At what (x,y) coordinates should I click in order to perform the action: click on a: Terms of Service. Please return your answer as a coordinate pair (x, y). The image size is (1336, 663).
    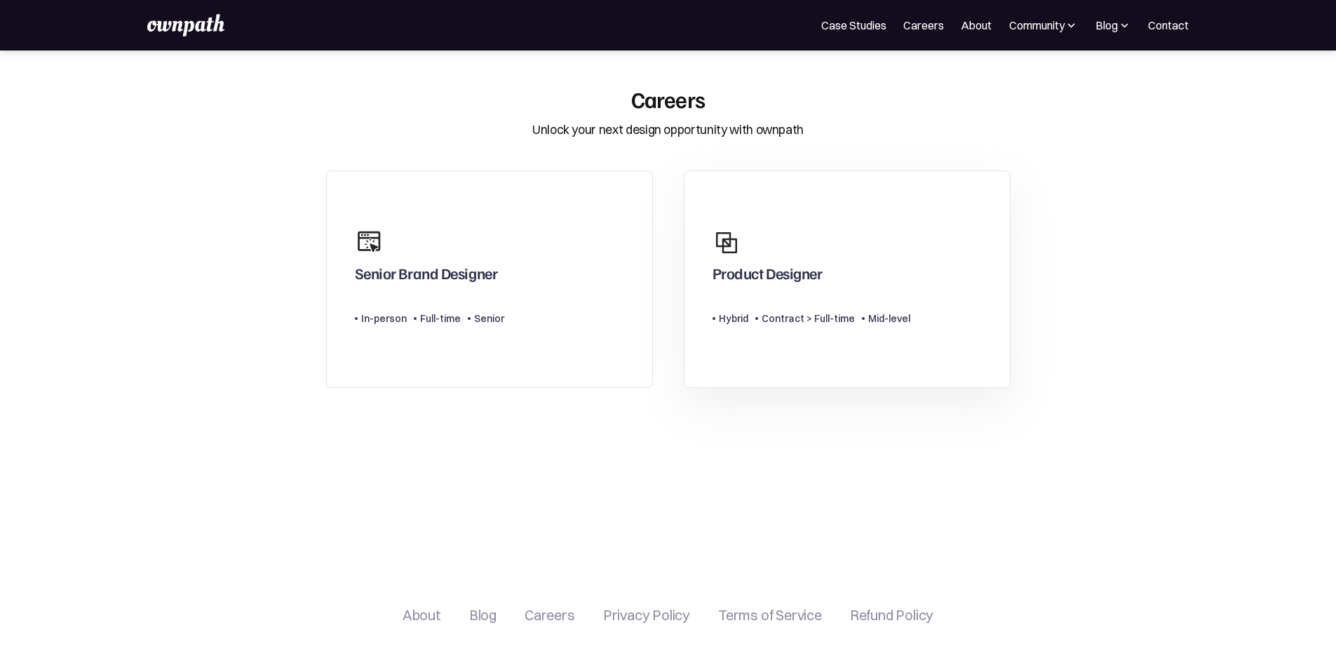
    Looking at the image, I should click on (770, 615).